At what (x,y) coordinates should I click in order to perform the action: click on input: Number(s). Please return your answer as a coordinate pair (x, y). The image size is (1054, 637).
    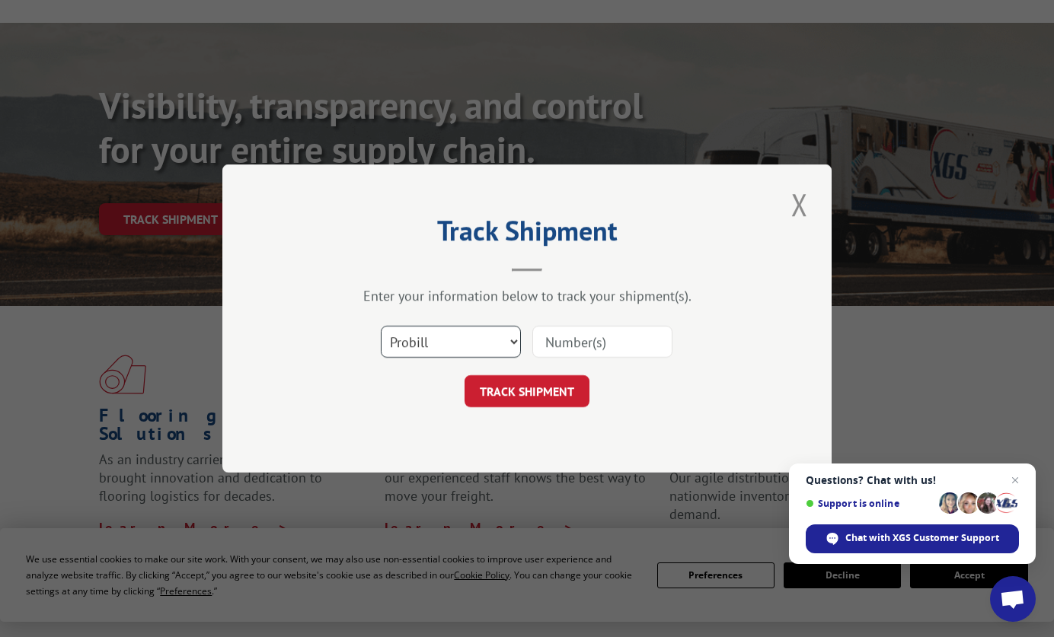
    Looking at the image, I should click on (602, 342).